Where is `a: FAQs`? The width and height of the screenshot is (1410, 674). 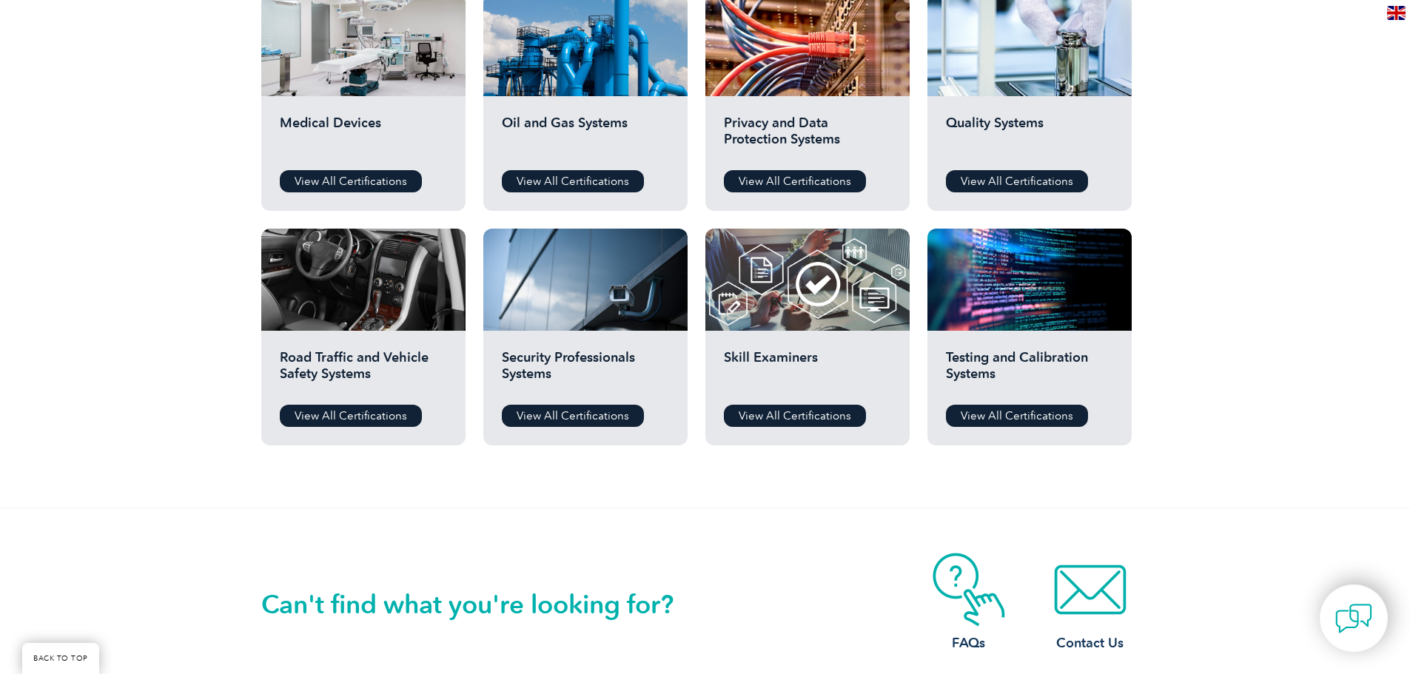 a: FAQs is located at coordinates (969, 602).